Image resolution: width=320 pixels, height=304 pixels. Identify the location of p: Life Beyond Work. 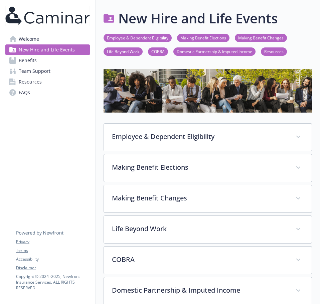
(200, 229).